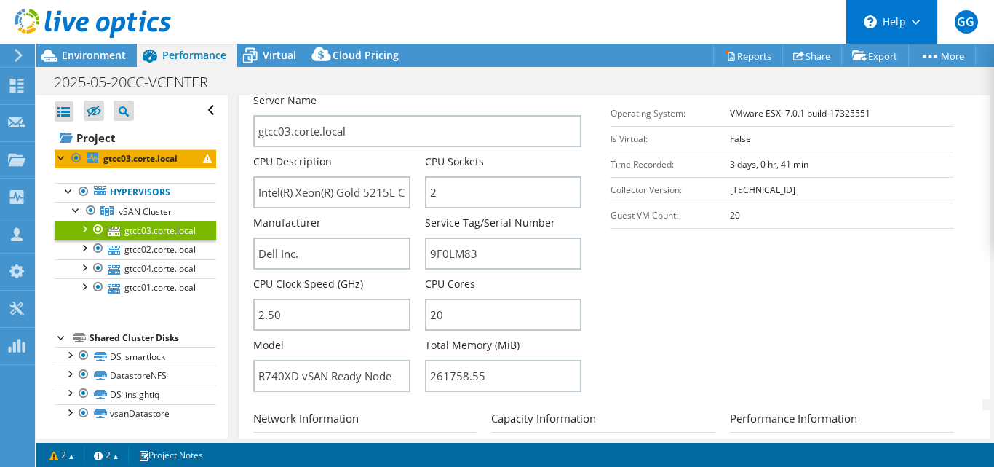 This screenshot has width=994, height=467. I want to click on b: False, so click(740, 138).